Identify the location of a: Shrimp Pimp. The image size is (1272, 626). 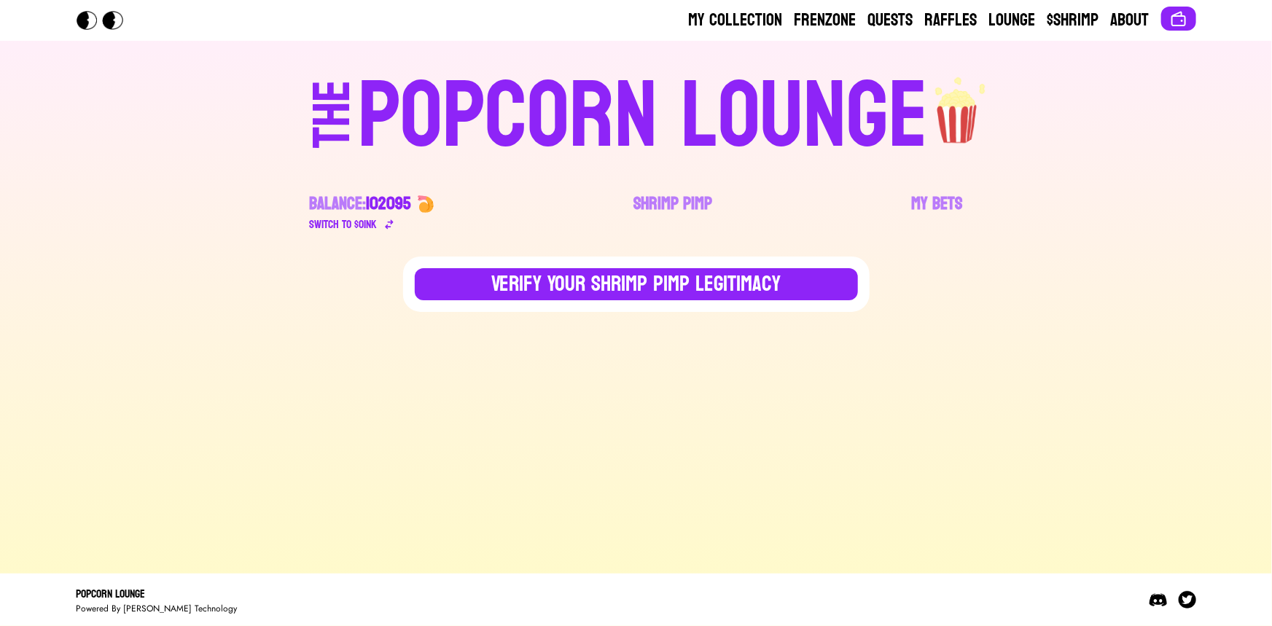
(673, 213).